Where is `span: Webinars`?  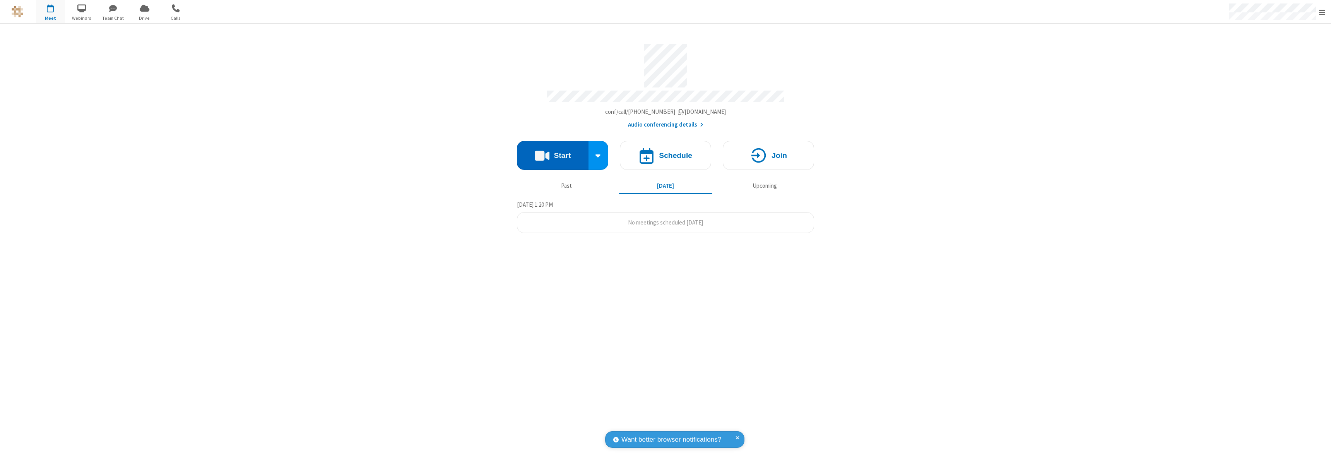 span: Webinars is located at coordinates (82, 18).